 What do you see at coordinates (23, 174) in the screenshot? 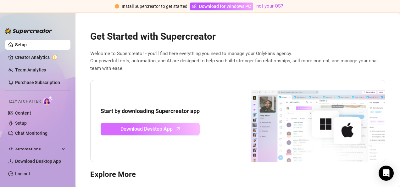
I see `a: Log out` at bounding box center [23, 174].